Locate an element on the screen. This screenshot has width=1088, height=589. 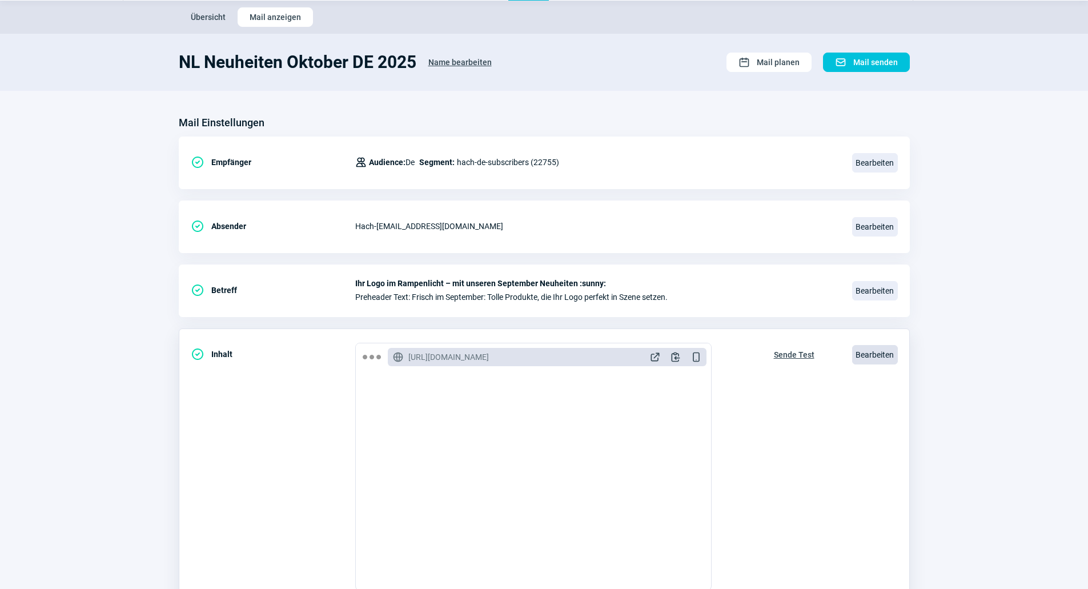
span: De is located at coordinates (392, 162).